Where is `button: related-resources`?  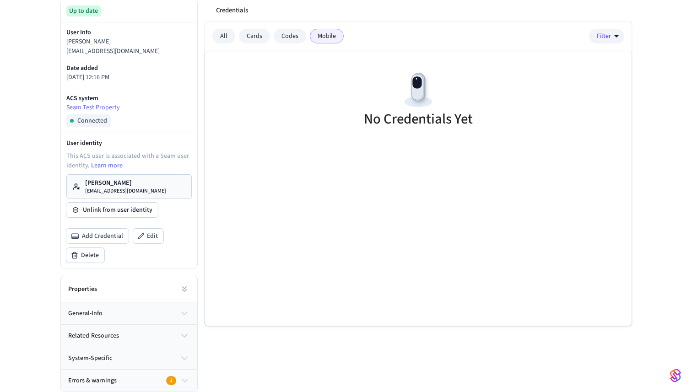 button: related-resources is located at coordinates (129, 336).